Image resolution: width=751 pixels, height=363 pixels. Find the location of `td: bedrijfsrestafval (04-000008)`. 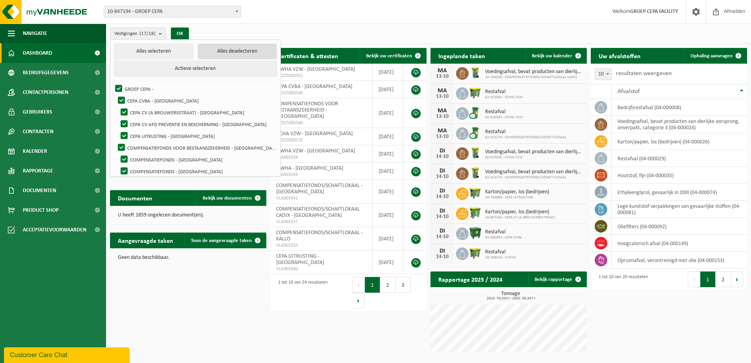

td: bedrijfsrestafval (04-000008) is located at coordinates (679, 107).